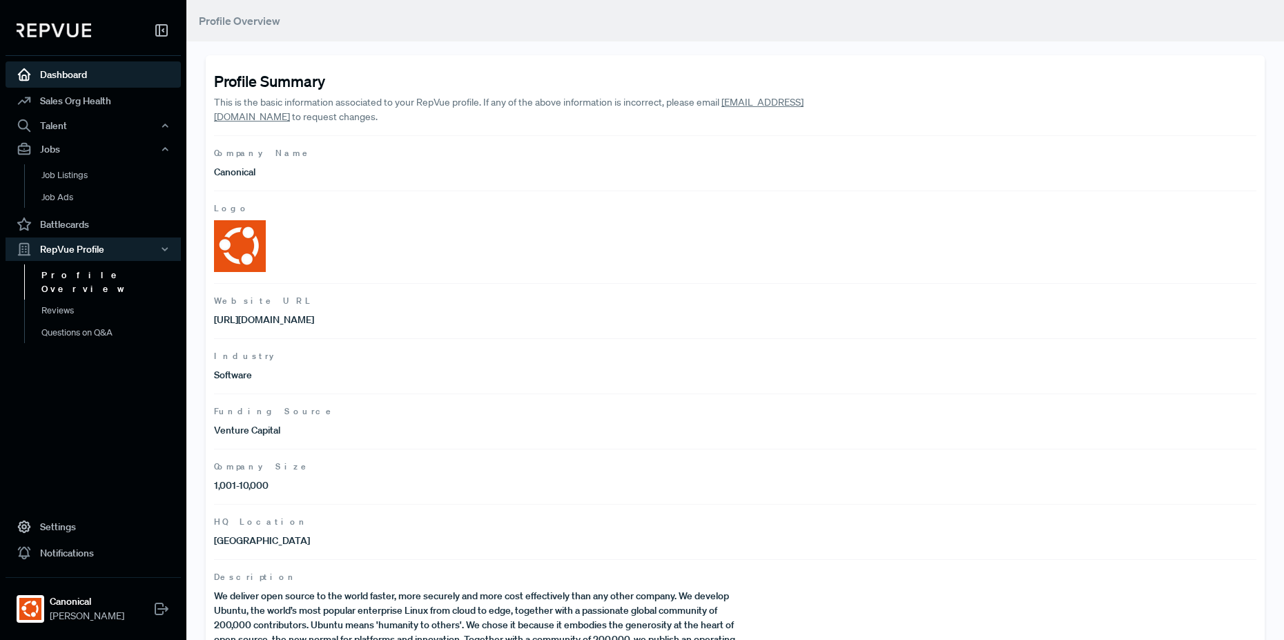 This screenshot has height=640, width=1284. What do you see at coordinates (735, 208) in the screenshot?
I see `span: Logo` at bounding box center [735, 208].